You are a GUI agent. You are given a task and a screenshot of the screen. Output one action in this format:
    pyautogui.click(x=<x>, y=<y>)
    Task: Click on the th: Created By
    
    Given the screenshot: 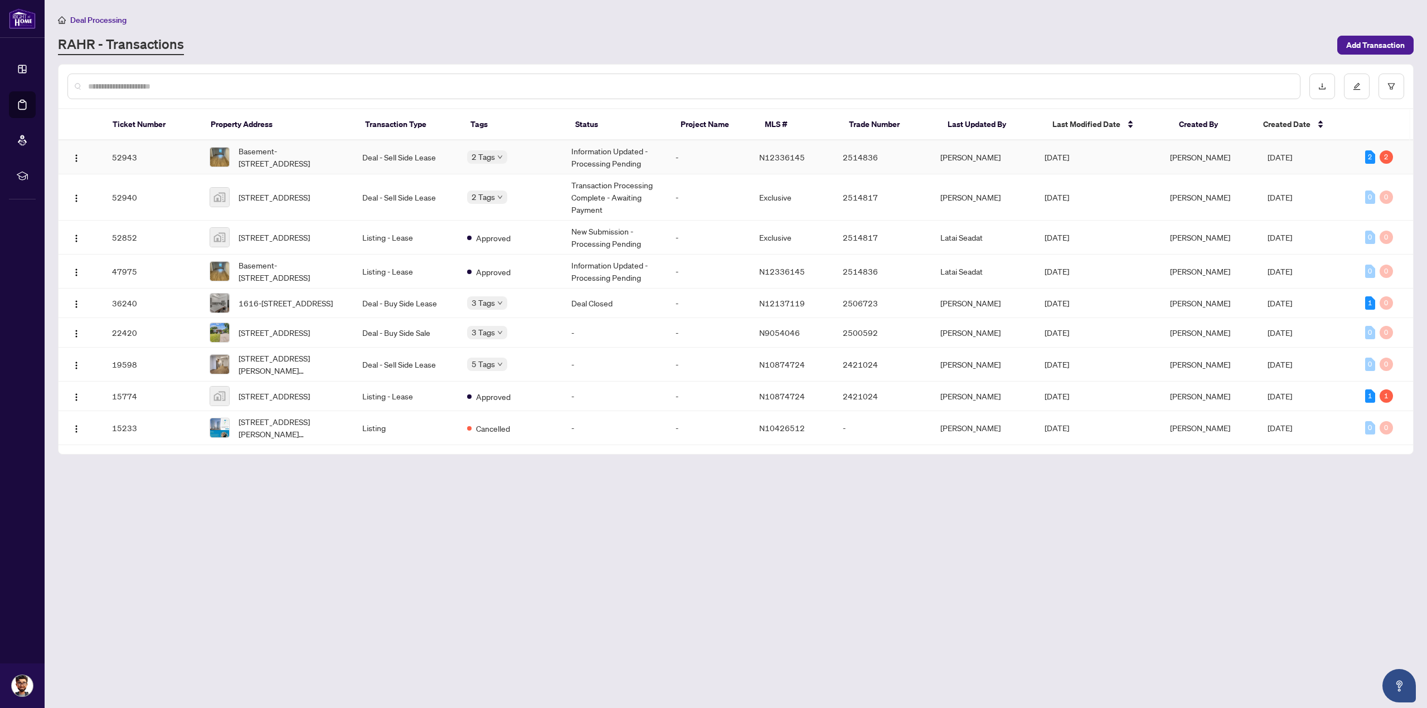 What is the action you would take?
    pyautogui.click(x=1211, y=125)
    